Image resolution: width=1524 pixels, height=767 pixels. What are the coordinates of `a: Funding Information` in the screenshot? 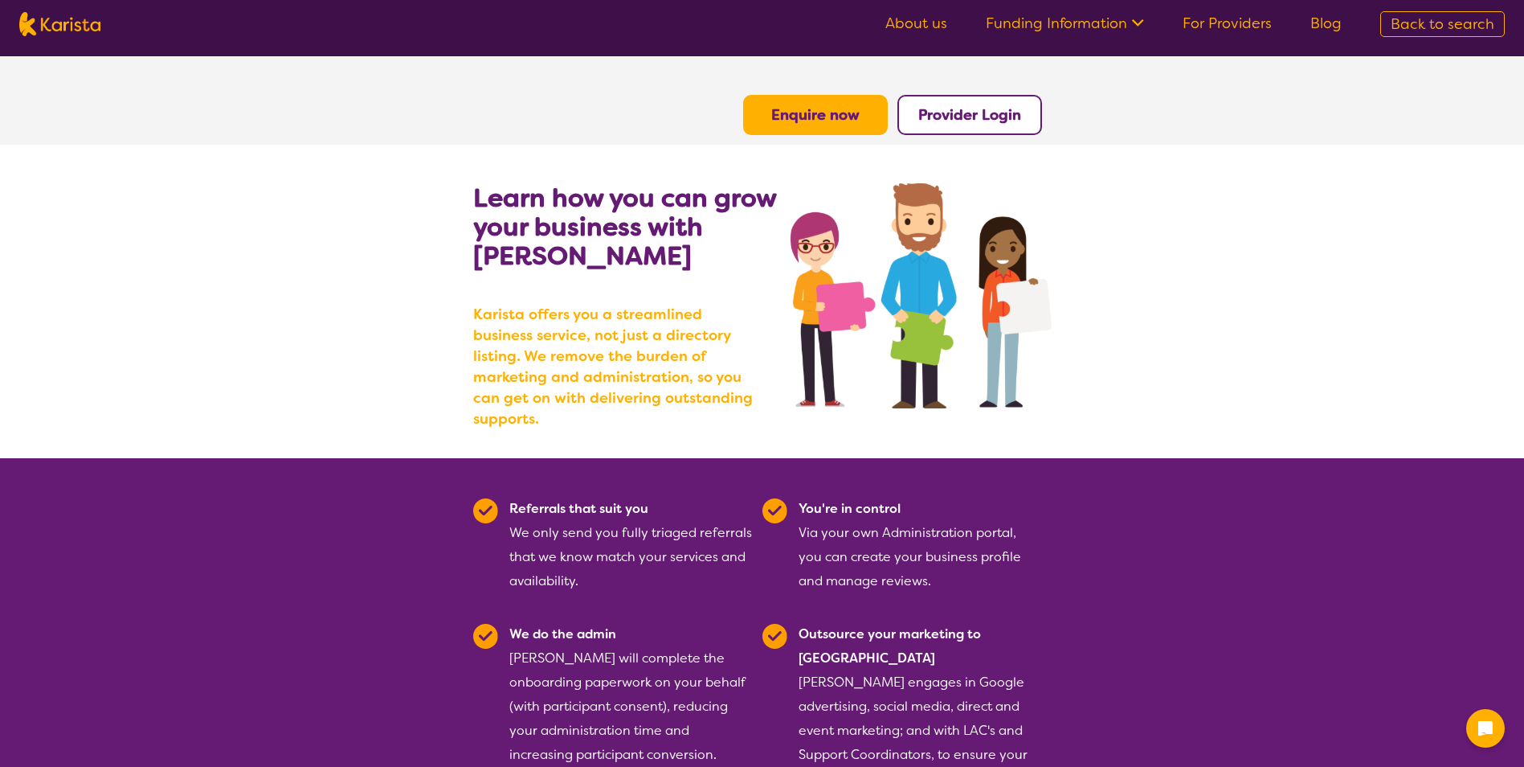 It's located at (1065, 23).